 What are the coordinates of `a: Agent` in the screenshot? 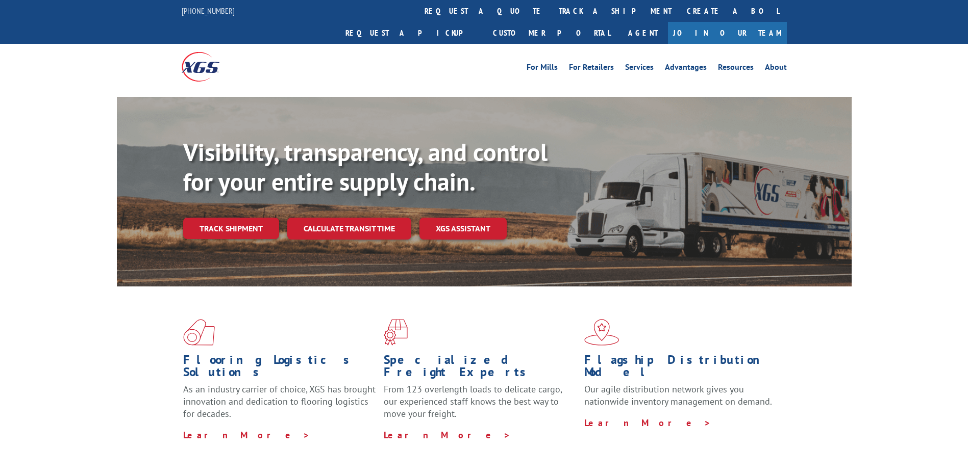 It's located at (643, 33).